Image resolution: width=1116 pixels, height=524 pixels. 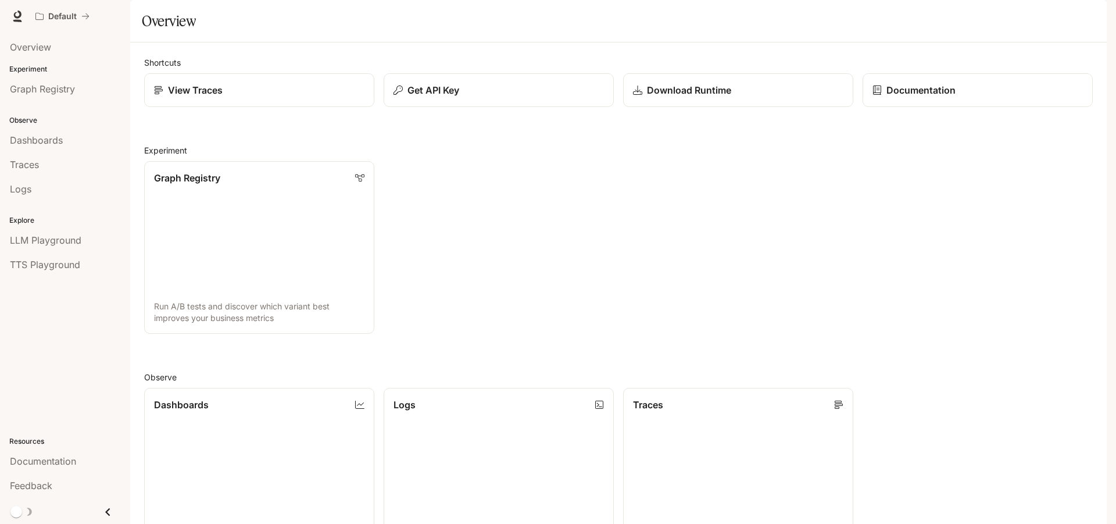 What do you see at coordinates (738, 90) in the screenshot?
I see `a: Download Runtime` at bounding box center [738, 90].